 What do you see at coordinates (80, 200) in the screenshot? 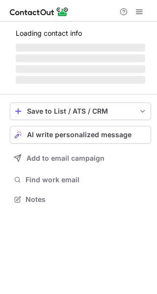
I see `button: Notes` at bounding box center [80, 200].